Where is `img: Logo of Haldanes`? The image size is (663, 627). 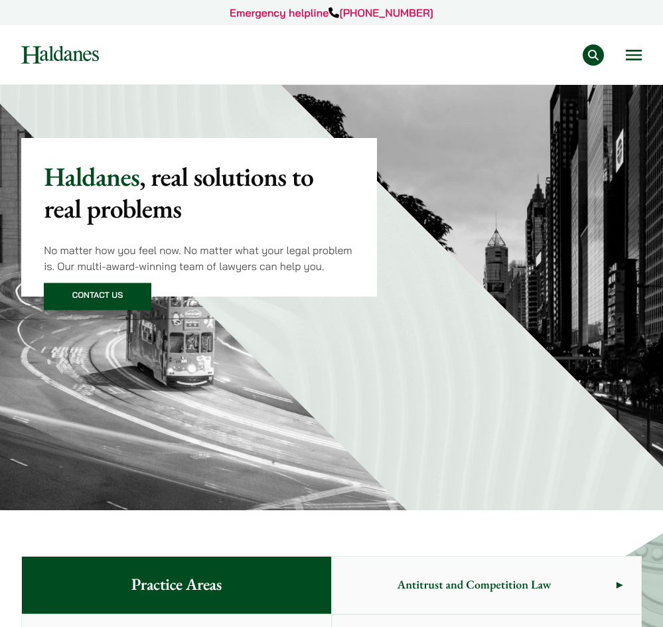
img: Logo of Haldanes is located at coordinates (60, 54).